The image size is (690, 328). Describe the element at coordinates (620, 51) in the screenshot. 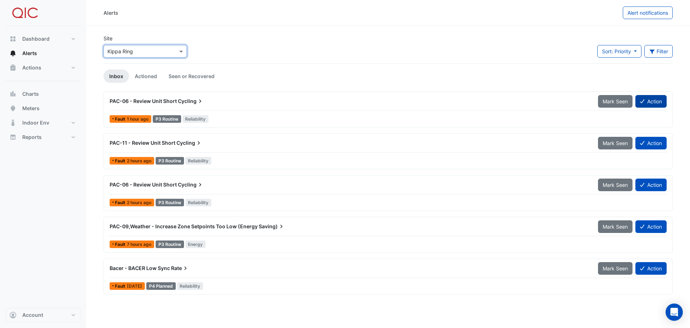

I see `button: Sort: Priority` at that location.